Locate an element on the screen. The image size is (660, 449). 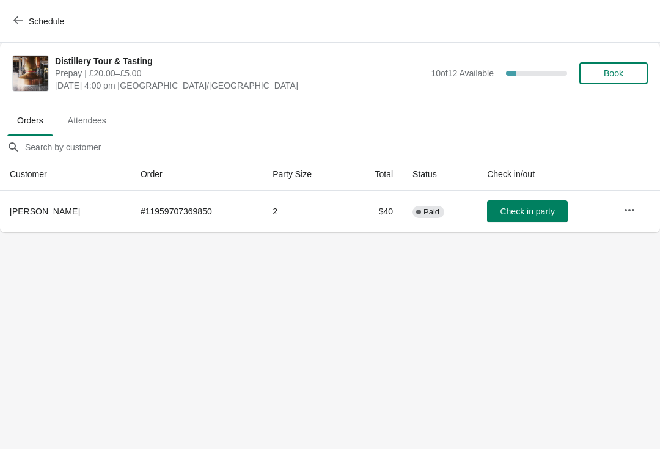
span: Orders is located at coordinates (30, 120).